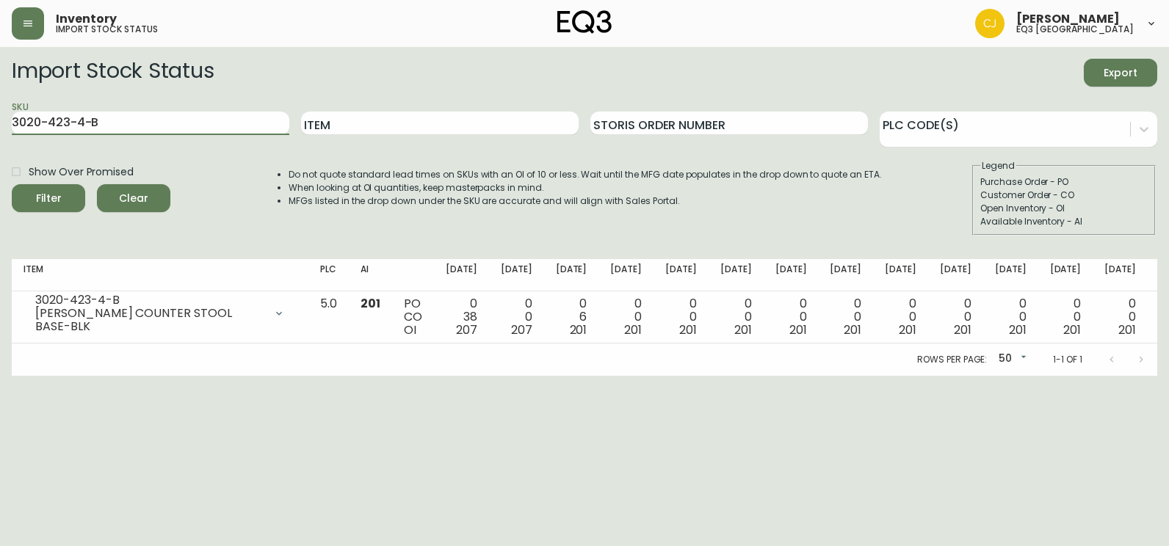  Describe the element at coordinates (1064, 182) in the screenshot. I see `div: Purchase Order - PO` at that location.